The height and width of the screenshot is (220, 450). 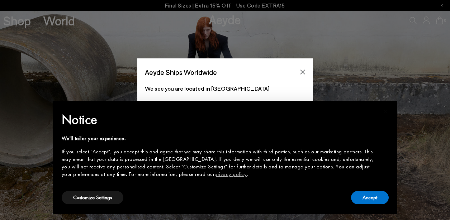 What do you see at coordinates (230, 174) in the screenshot?
I see `a: privacy policy` at bounding box center [230, 174].